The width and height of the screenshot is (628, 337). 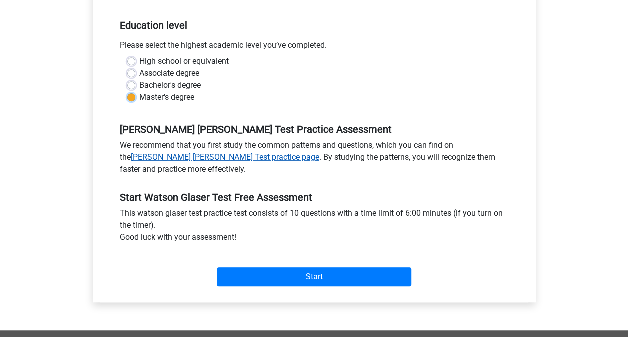 I want to click on div: This watson glaser test practice test consists of 10 questions with a time limit of 6:00 minutes ..., so click(x=314, y=227).